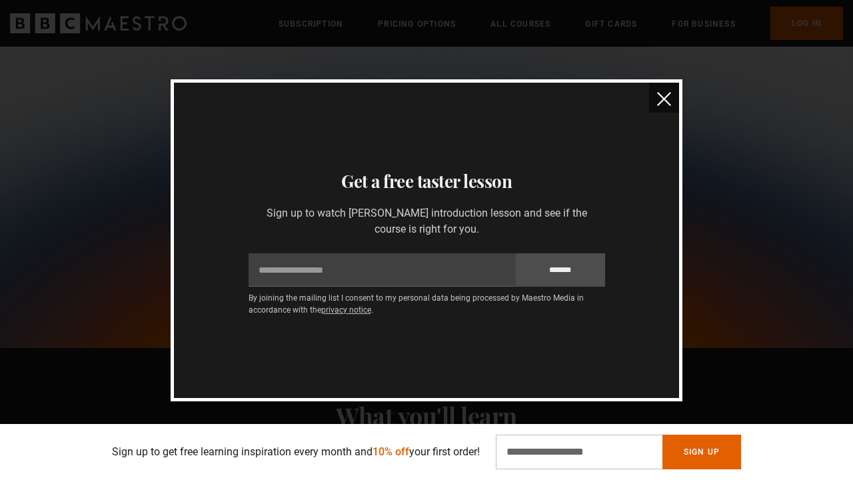 This screenshot has width=853, height=480. I want to click on p: Sign up to get free learning inspiration every month and your first order!, so click(296, 452).